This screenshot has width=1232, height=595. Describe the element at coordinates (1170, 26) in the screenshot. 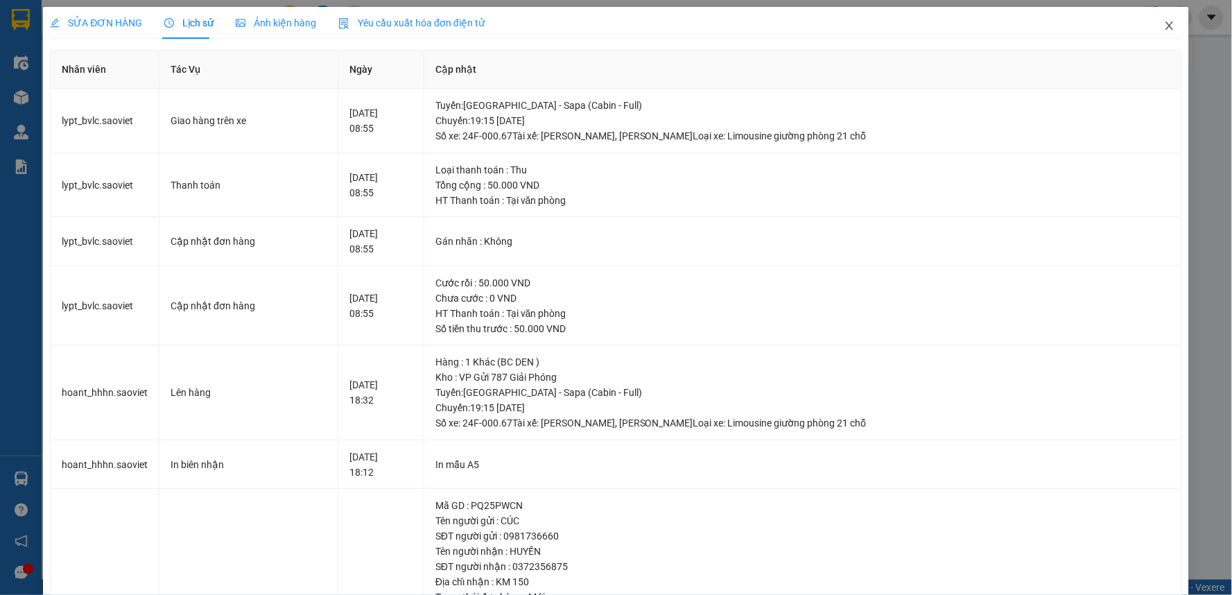

I see `button: Close` at that location.